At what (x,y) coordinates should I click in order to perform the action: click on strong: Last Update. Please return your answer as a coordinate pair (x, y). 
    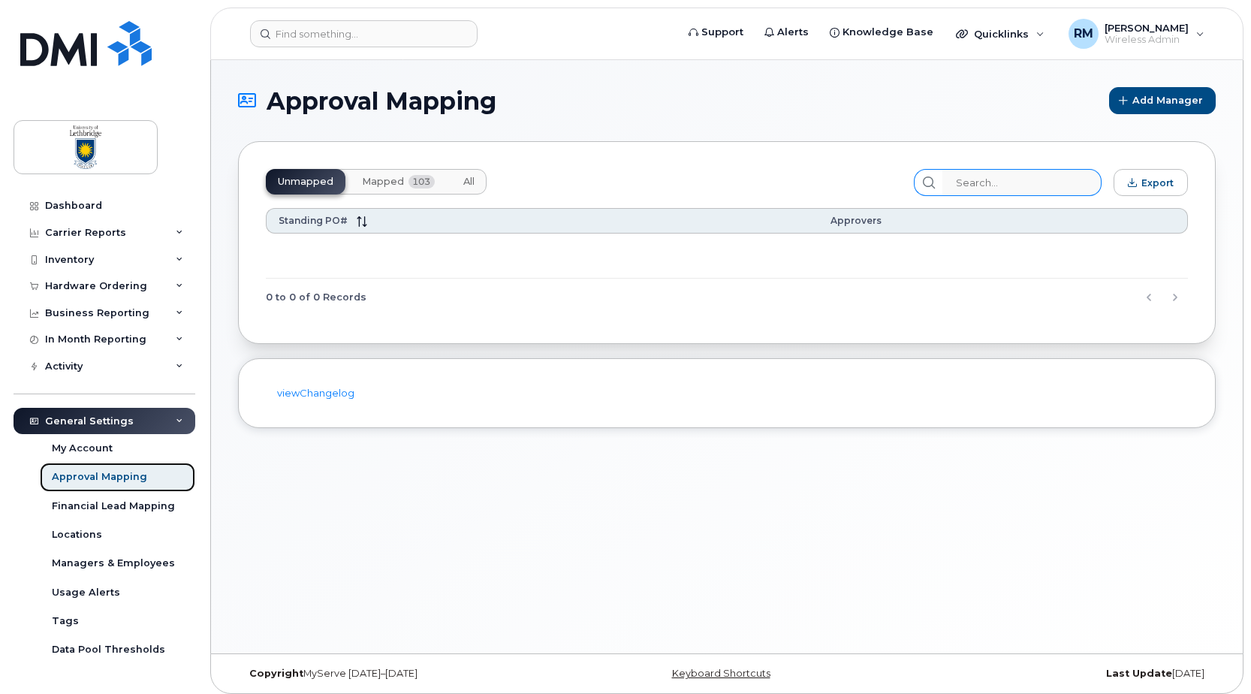
    Looking at the image, I should click on (1139, 673).